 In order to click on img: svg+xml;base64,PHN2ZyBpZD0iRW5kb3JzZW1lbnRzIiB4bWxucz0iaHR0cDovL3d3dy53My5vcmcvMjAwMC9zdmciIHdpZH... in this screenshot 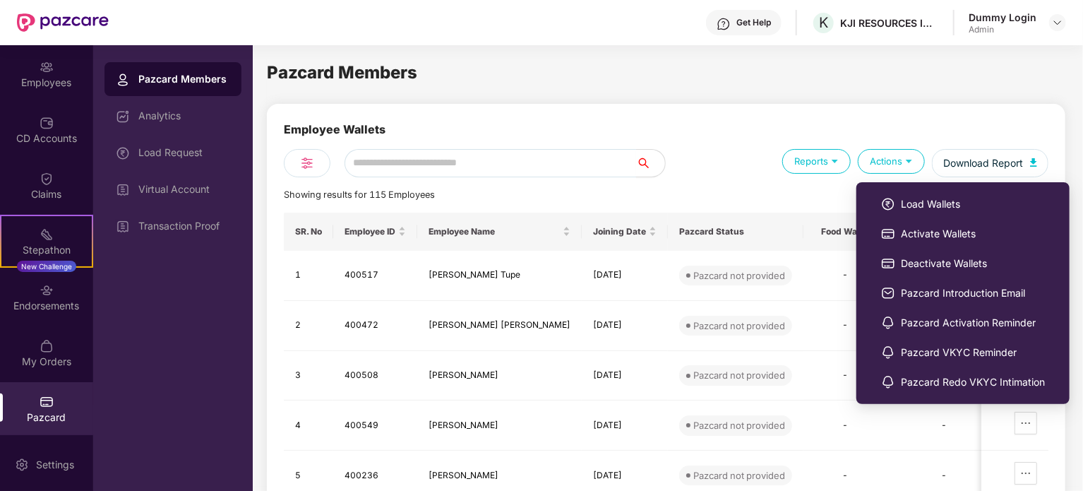, I will do `click(47, 290)`.